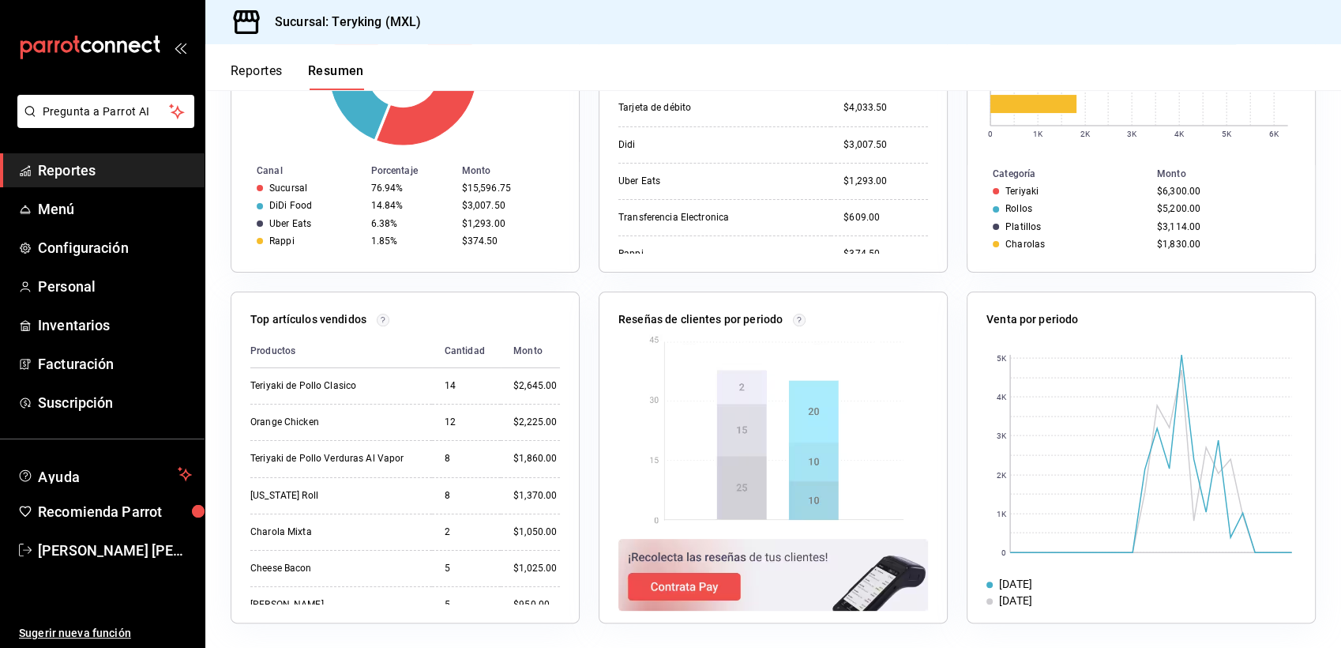 The width and height of the screenshot is (1341, 648). I want to click on div: $1,025.00, so click(536, 568).